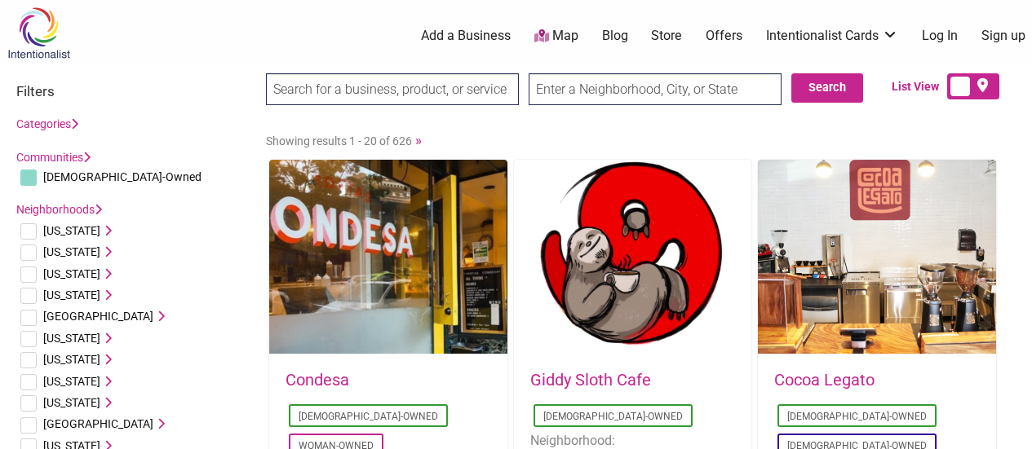 The image size is (1032, 449). I want to click on a: Categories, so click(47, 124).